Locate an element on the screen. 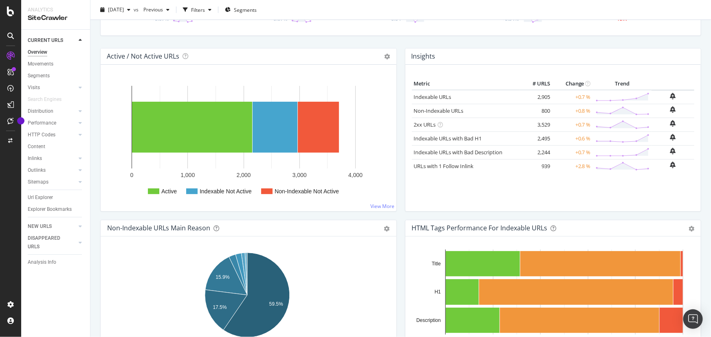 The width and height of the screenshot is (711, 337). a: Indexable URLs with Bad H1 is located at coordinates (448, 139).